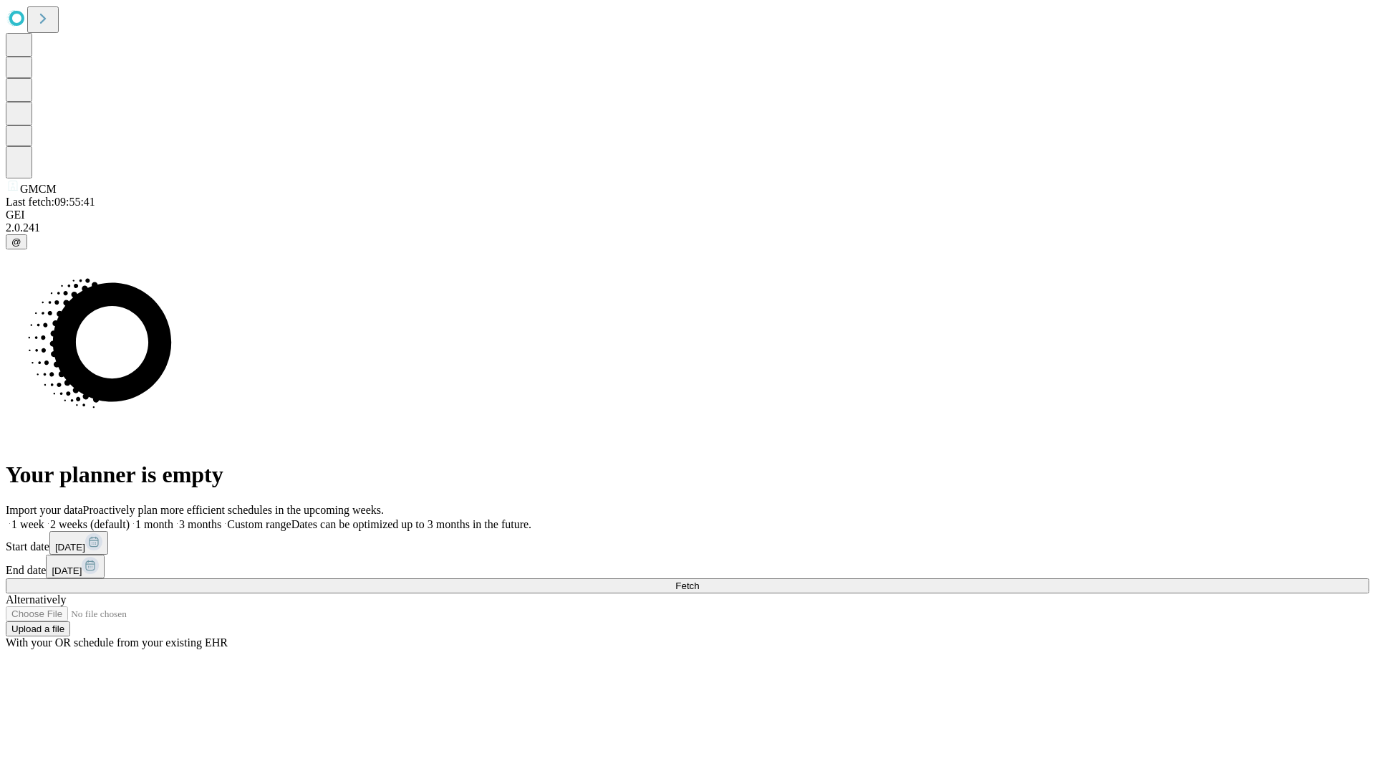  What do you see at coordinates (38, 628) in the screenshot?
I see `button: Upload a file` at bounding box center [38, 628].